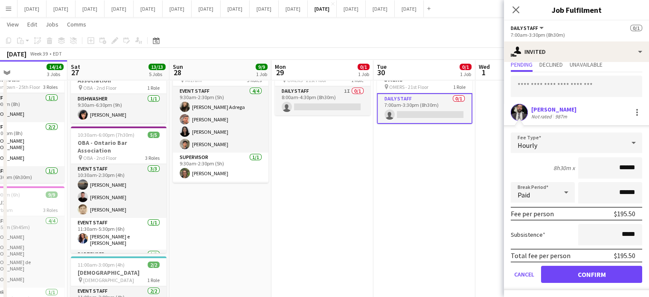 The width and height of the screenshot is (649, 297). Describe the element at coordinates (551, 64) in the screenshot. I see `span: Declined` at that location.